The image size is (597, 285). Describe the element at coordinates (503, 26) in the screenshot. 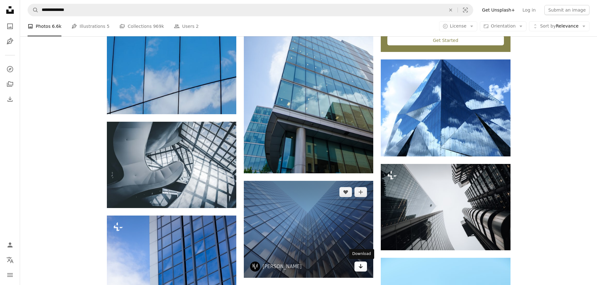

I see `span: Orientation` at that location.